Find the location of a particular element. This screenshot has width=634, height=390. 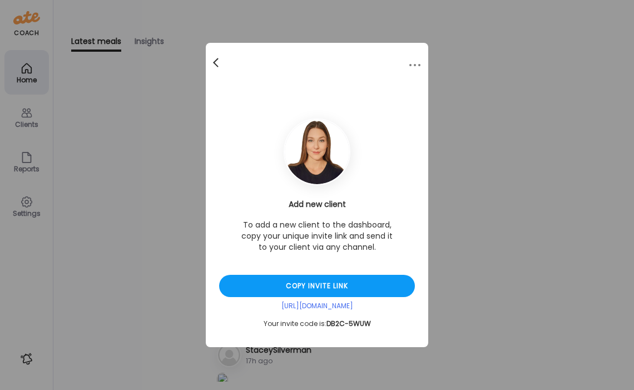

img: avatars%2FQdTC4Ww4BLWxZchG7MOpRAAuEek1 is located at coordinates (317, 152).